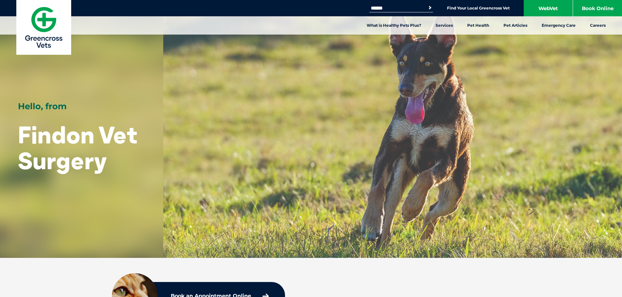 The width and height of the screenshot is (622, 297). I want to click on a: Pet Articles, so click(515, 25).